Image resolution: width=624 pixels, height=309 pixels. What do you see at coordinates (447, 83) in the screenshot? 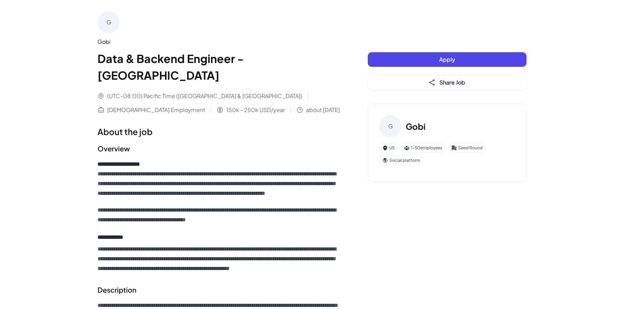
I see `button: Share Job` at bounding box center [447, 83].